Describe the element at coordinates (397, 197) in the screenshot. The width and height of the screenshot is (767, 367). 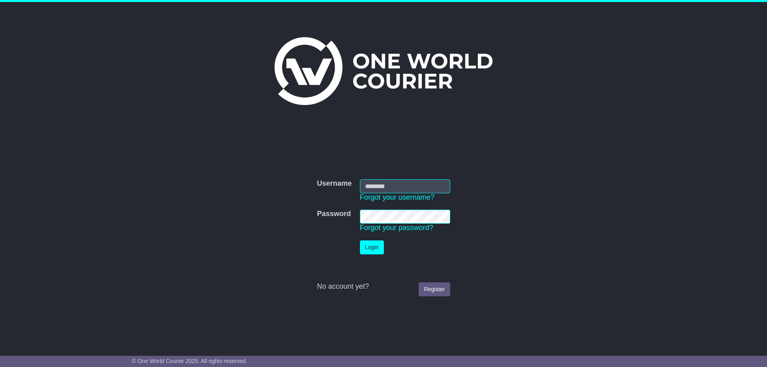
I see `a: Forgot your username?` at that location.